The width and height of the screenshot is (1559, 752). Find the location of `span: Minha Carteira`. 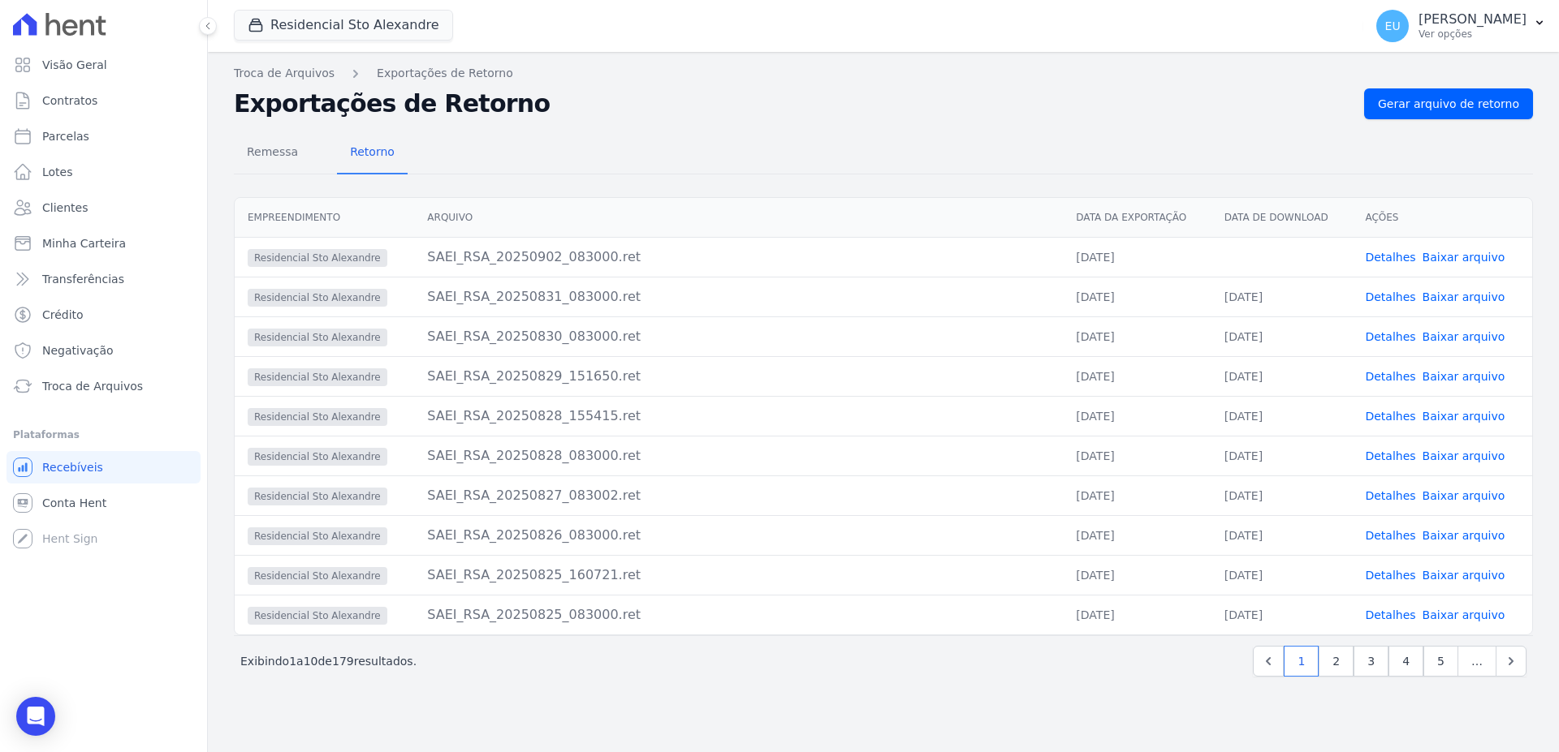

span: Minha Carteira is located at coordinates (84, 244).